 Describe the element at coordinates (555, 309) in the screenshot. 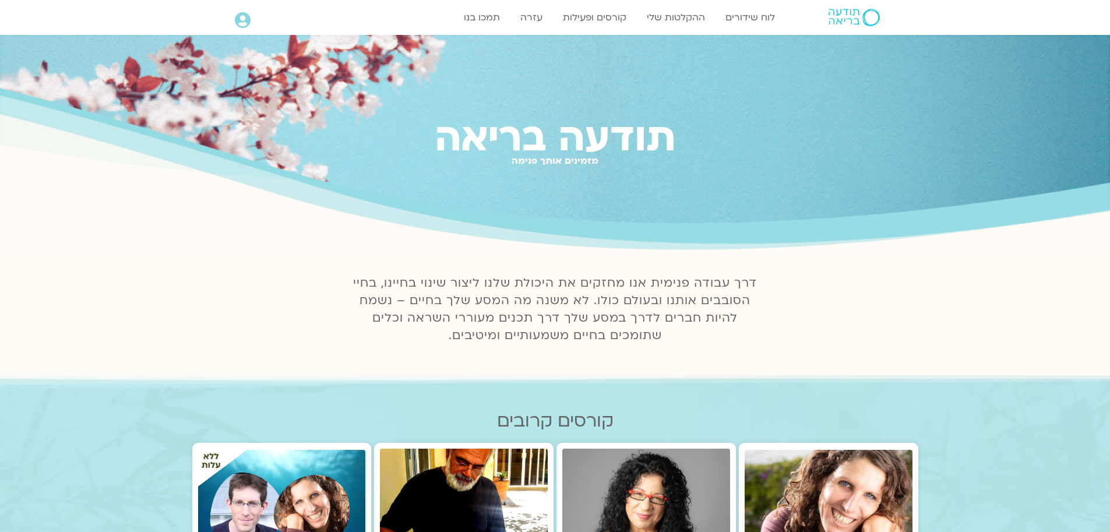

I see `p: דרך עבודה פנימית אנו מחזקים את היכולת שלנו ליצור שינוי בחיינו, בחיי הסובבים אותנו ובעולם כולו. לא...` at that location.